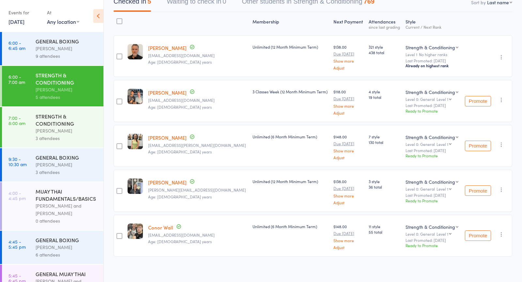 This screenshot has height=282, width=522. I want to click on img: image1753657300.png, so click(135, 186).